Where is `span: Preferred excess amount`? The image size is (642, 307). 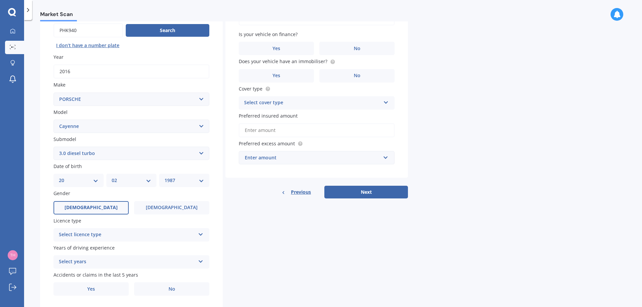 span: Preferred excess amount is located at coordinates (267, 143).